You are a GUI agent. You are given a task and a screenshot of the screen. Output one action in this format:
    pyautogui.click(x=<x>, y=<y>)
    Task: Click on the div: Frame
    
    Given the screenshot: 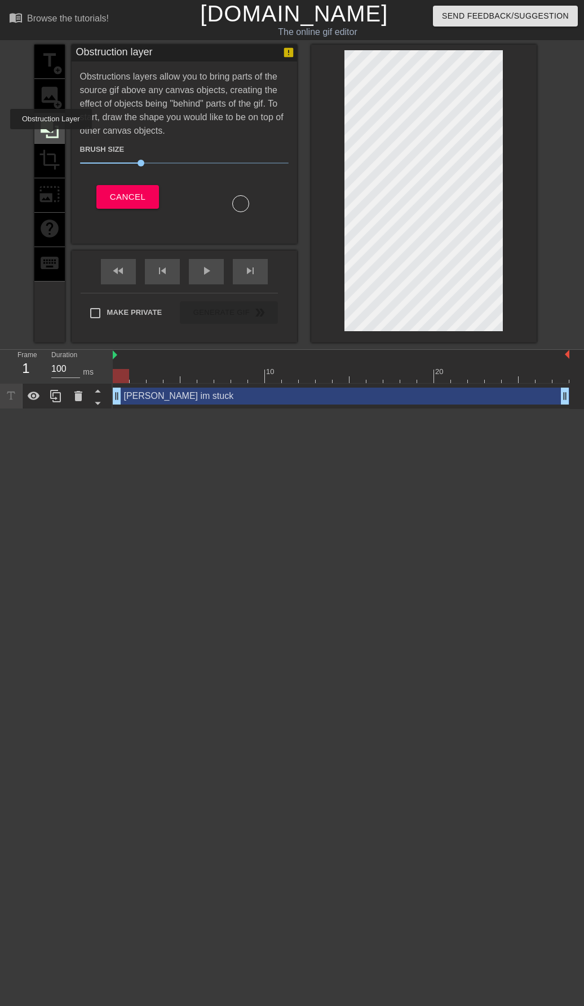 What is the action you would take?
    pyautogui.click(x=26, y=366)
    